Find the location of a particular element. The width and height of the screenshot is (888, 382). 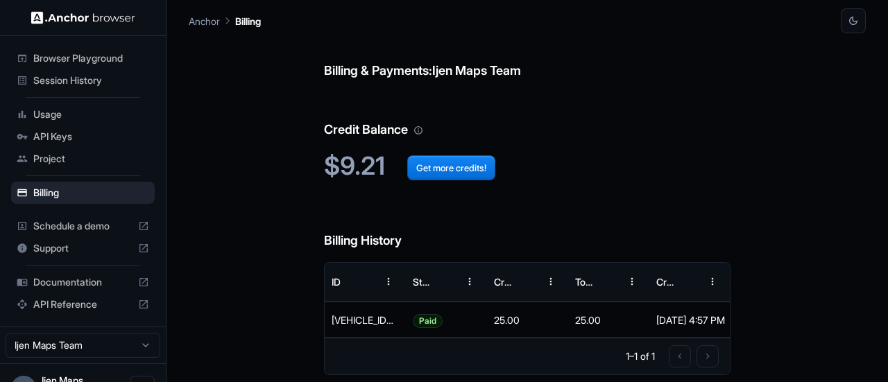

div: Session History is located at coordinates (83, 80).